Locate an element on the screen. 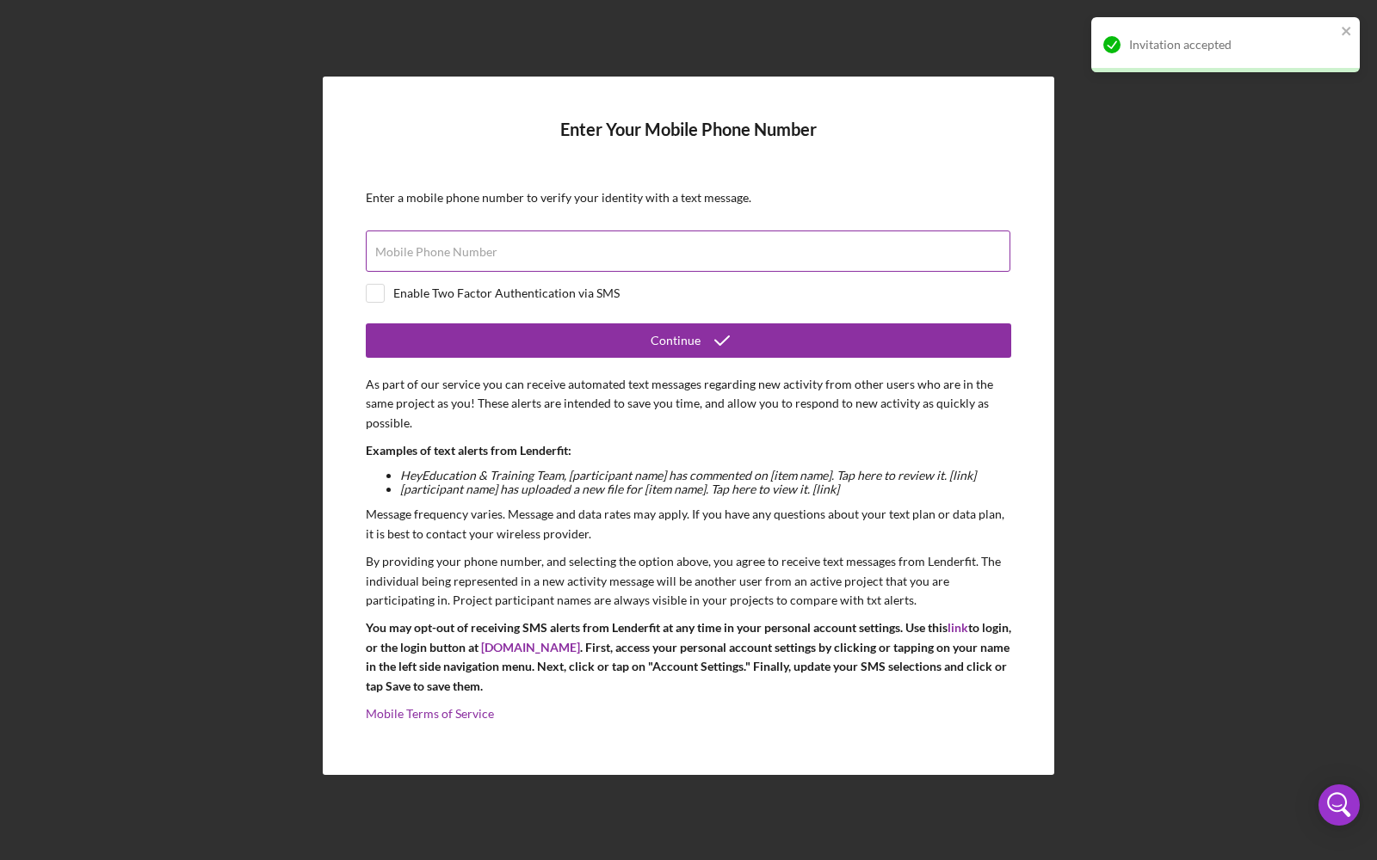 Image resolution: width=1377 pixels, height=860 pixels. a: Mobile Terms of Service is located at coordinates (429, 713).